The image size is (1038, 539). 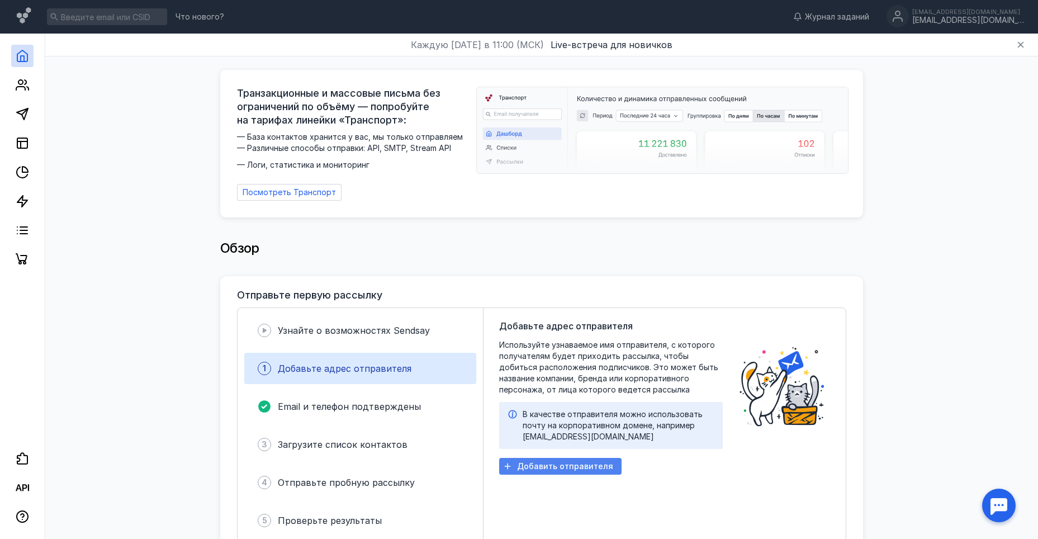 I want to click on span: 4, so click(x=265, y=483).